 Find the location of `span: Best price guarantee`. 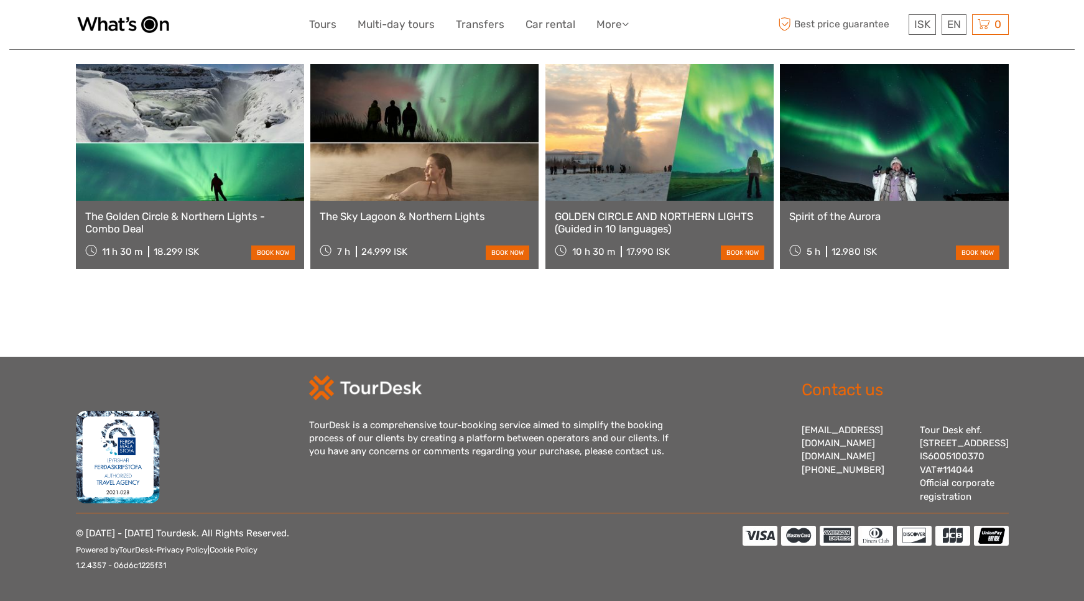

span: Best price guarantee is located at coordinates (840, 24).